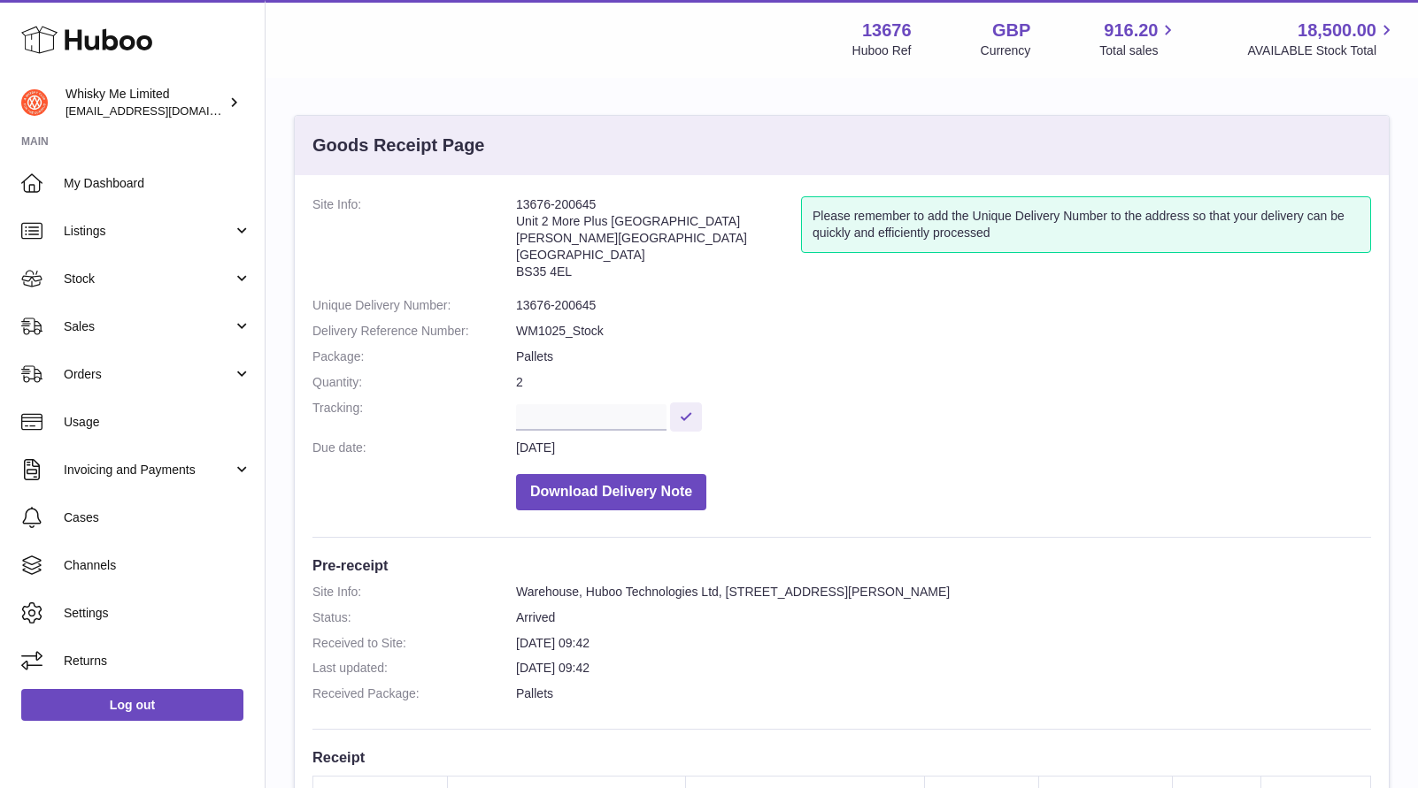 The image size is (1418, 788). Describe the element at coordinates (943, 305) in the screenshot. I see `dd: 13676-200645` at that location.